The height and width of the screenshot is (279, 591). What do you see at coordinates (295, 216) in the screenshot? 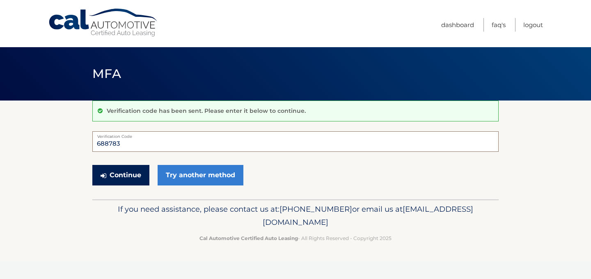
I see `p: If you need assistance, please contact us at: or email us at` at bounding box center [295, 216].